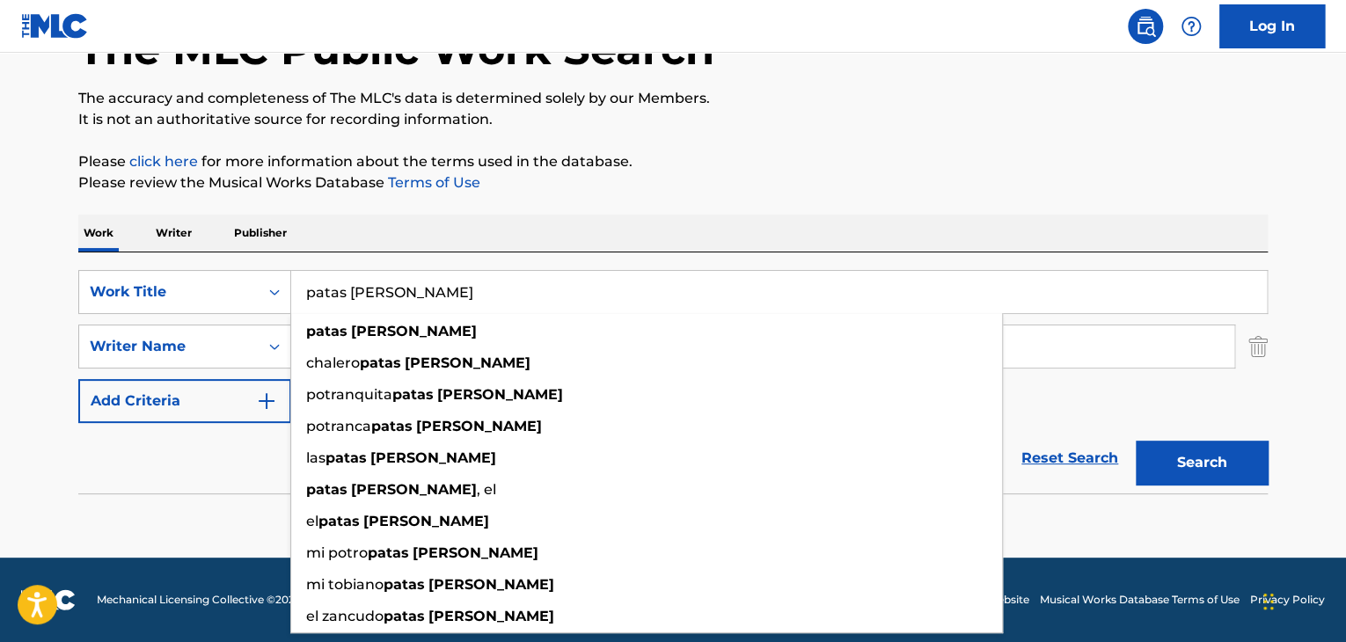  I want to click on a: Terms of Use, so click(432, 182).